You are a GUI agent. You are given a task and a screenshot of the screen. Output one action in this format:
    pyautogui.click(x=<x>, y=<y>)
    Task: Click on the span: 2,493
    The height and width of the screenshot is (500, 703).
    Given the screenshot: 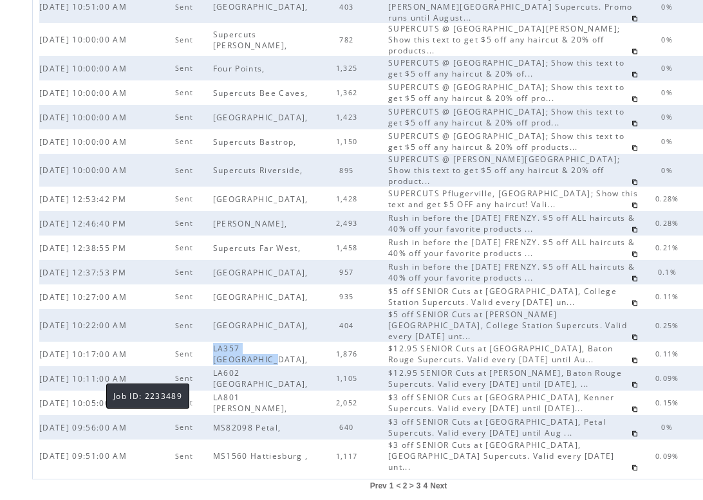 What is the action you would take?
    pyautogui.click(x=348, y=223)
    